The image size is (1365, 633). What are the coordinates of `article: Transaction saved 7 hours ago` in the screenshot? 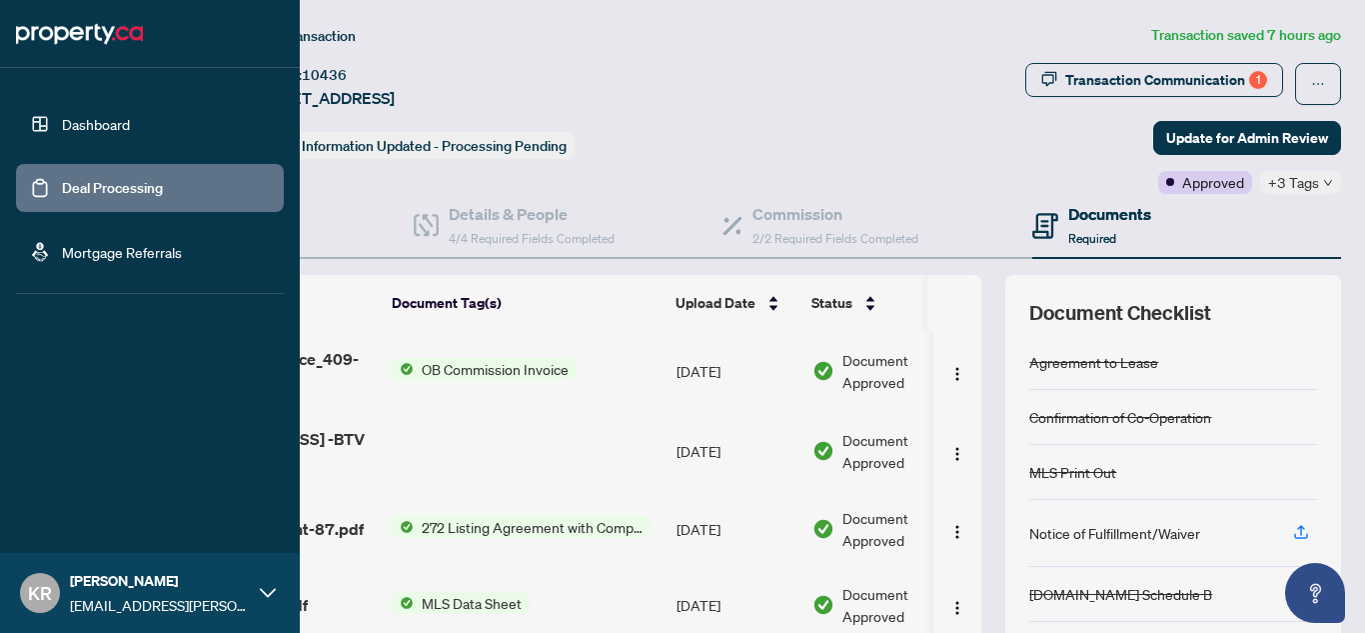 It's located at (1246, 35).